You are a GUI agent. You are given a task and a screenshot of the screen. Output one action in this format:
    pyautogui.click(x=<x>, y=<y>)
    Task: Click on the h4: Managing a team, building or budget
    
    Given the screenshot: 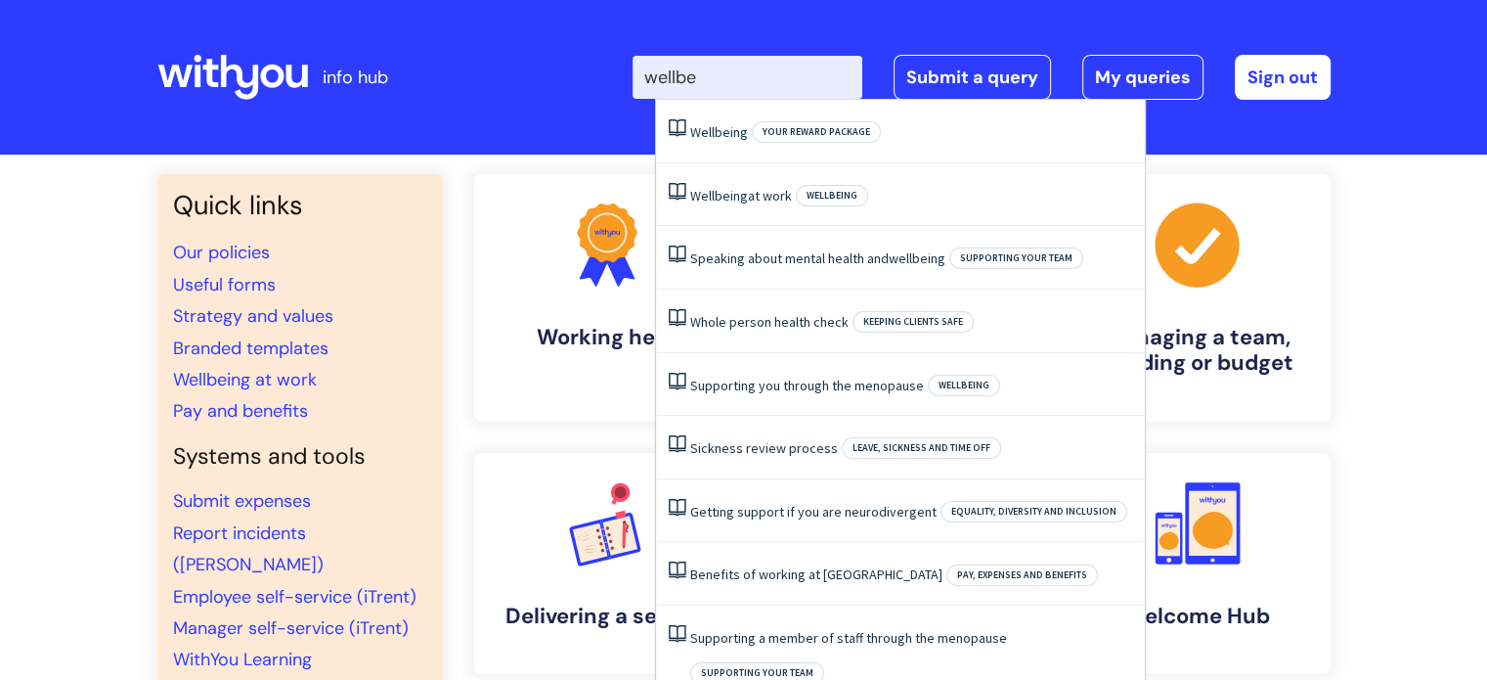 What is the action you would take?
    pyautogui.click(x=1198, y=350)
    